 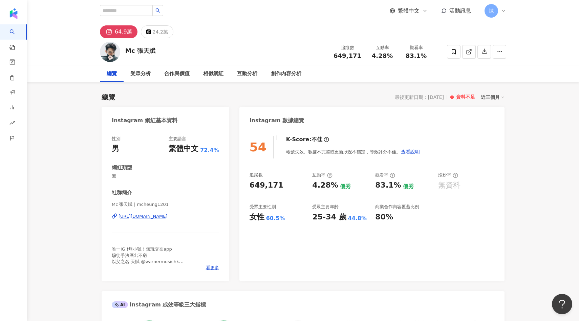 What do you see at coordinates (183, 149) in the screenshot?
I see `div: 繁體中文` at bounding box center [183, 149].